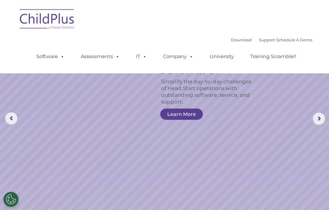 The height and width of the screenshot is (210, 329). Describe the element at coordinates (241, 40) in the screenshot. I see `a: Download` at that location.